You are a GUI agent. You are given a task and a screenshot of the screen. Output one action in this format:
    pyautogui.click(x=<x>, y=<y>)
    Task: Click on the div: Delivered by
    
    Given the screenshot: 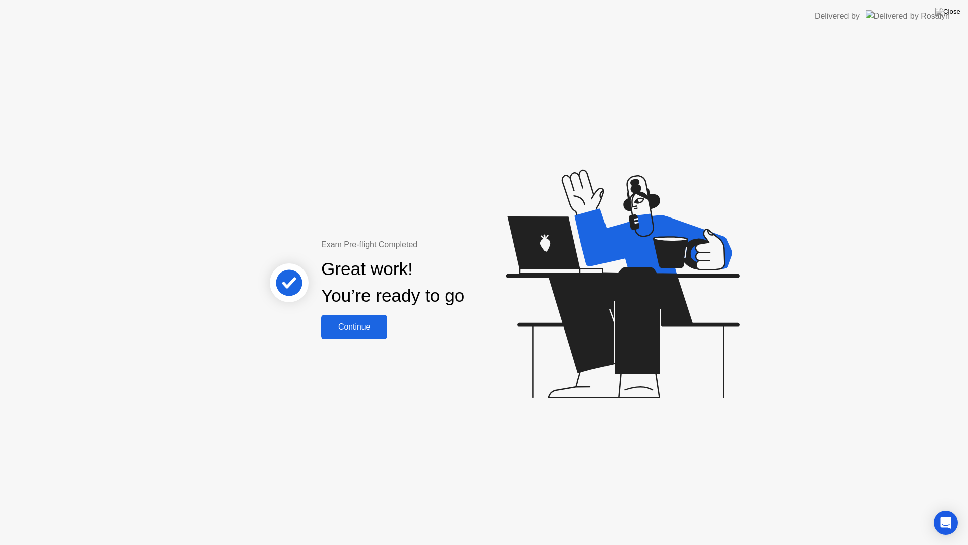 What is the action you would take?
    pyautogui.click(x=837, y=16)
    